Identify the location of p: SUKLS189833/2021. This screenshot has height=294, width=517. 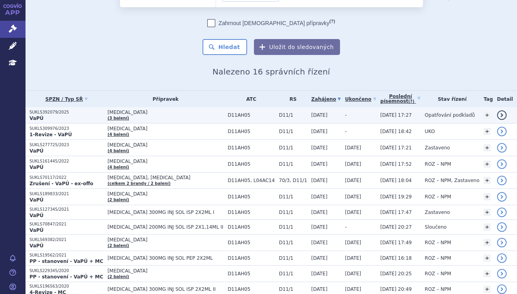
(67, 194).